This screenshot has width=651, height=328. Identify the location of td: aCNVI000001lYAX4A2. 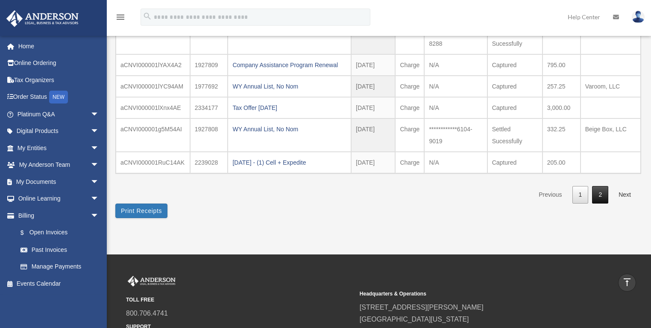
(153, 65).